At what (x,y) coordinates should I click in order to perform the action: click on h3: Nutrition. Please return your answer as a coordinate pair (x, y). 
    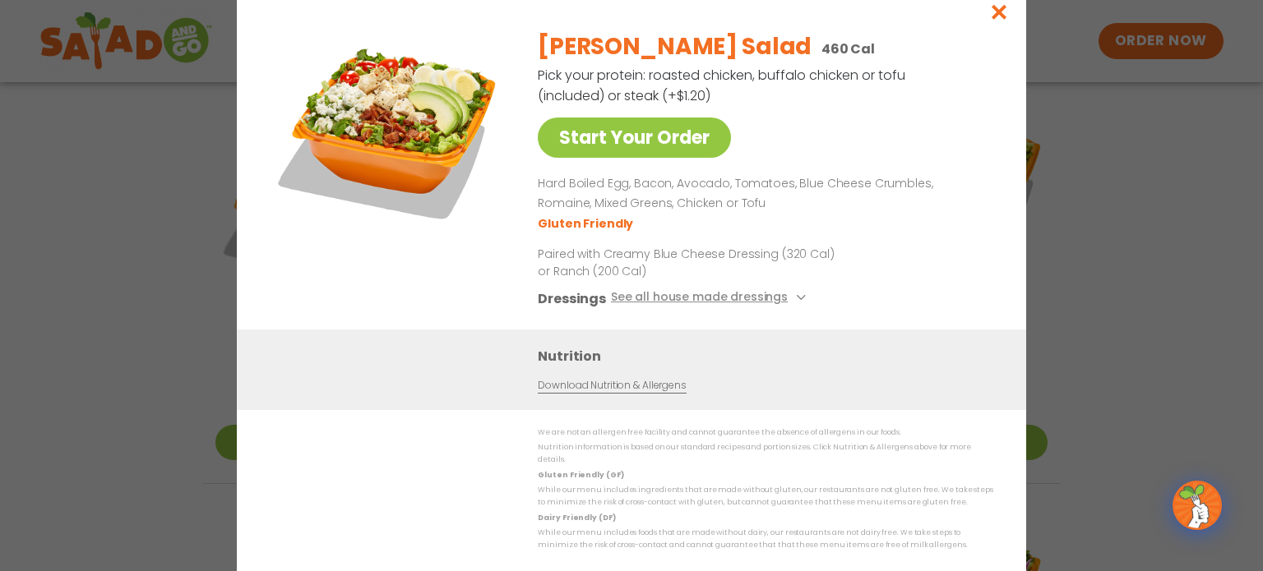
    Looking at the image, I should click on (770, 355).